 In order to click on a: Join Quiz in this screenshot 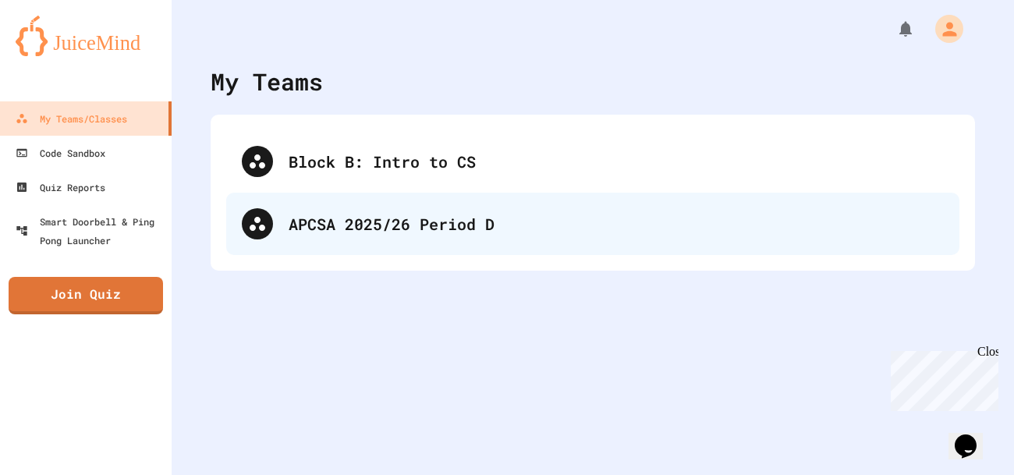, I will do `click(86, 296)`.